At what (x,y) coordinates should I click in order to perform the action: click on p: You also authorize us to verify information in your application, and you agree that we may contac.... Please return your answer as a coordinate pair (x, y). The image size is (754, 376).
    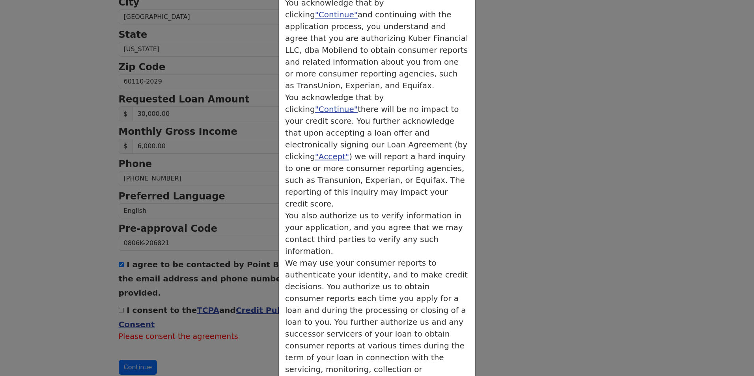
    Looking at the image, I should click on (377, 233).